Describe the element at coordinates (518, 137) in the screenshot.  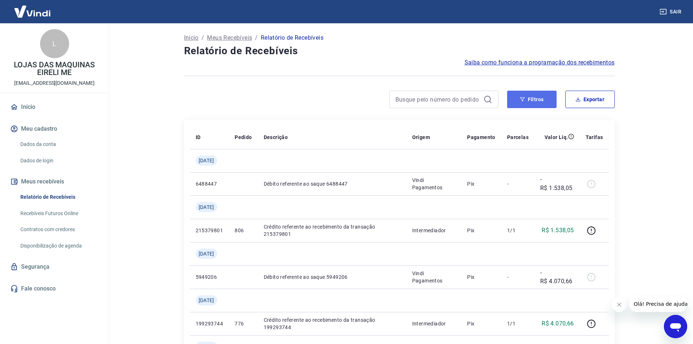
I see `p: Parcelas` at that location.